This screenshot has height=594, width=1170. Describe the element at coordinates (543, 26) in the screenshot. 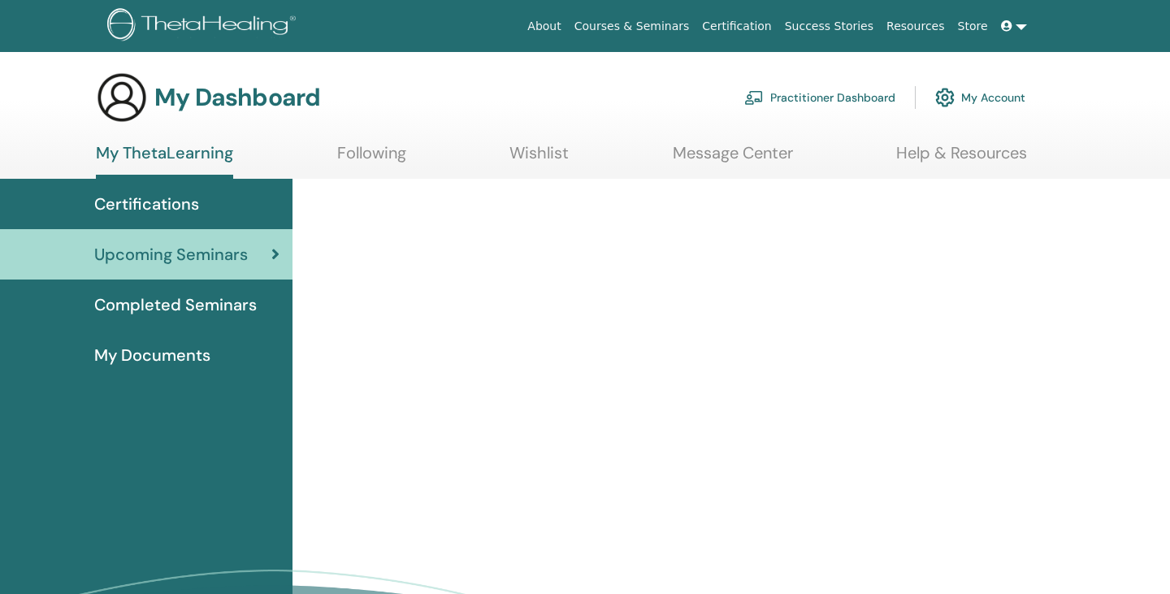

I see `a: About` at that location.